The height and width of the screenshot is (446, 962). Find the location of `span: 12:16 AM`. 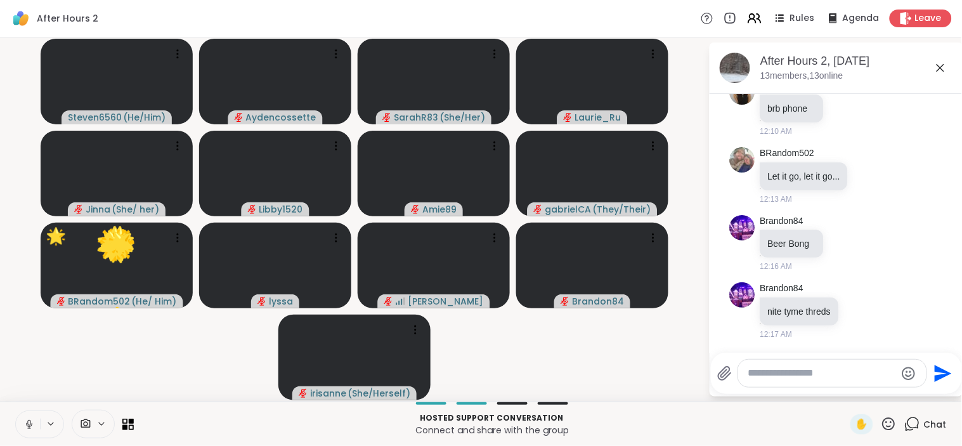

span: 12:16 AM is located at coordinates (776, 266).